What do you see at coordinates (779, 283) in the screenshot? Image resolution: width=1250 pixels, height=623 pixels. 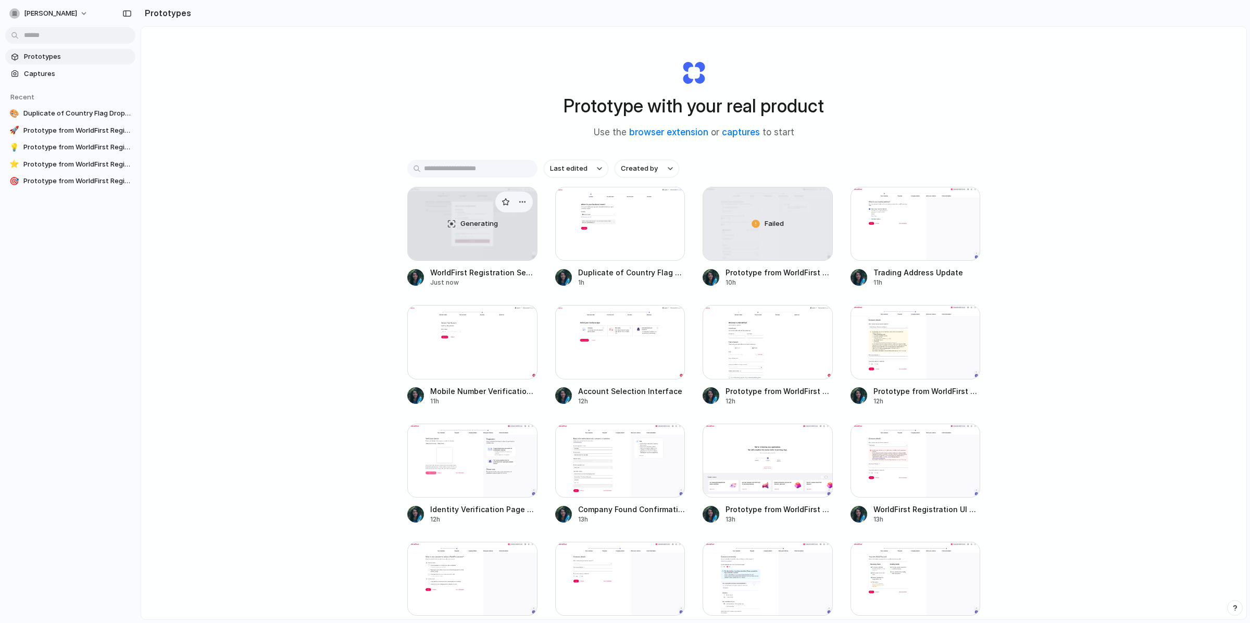 I see `div: 10h` at bounding box center [779, 283].